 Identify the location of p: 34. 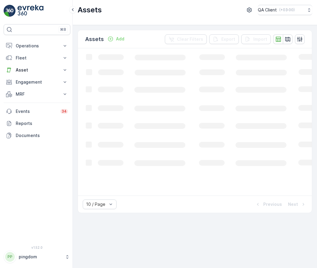
(64, 112).